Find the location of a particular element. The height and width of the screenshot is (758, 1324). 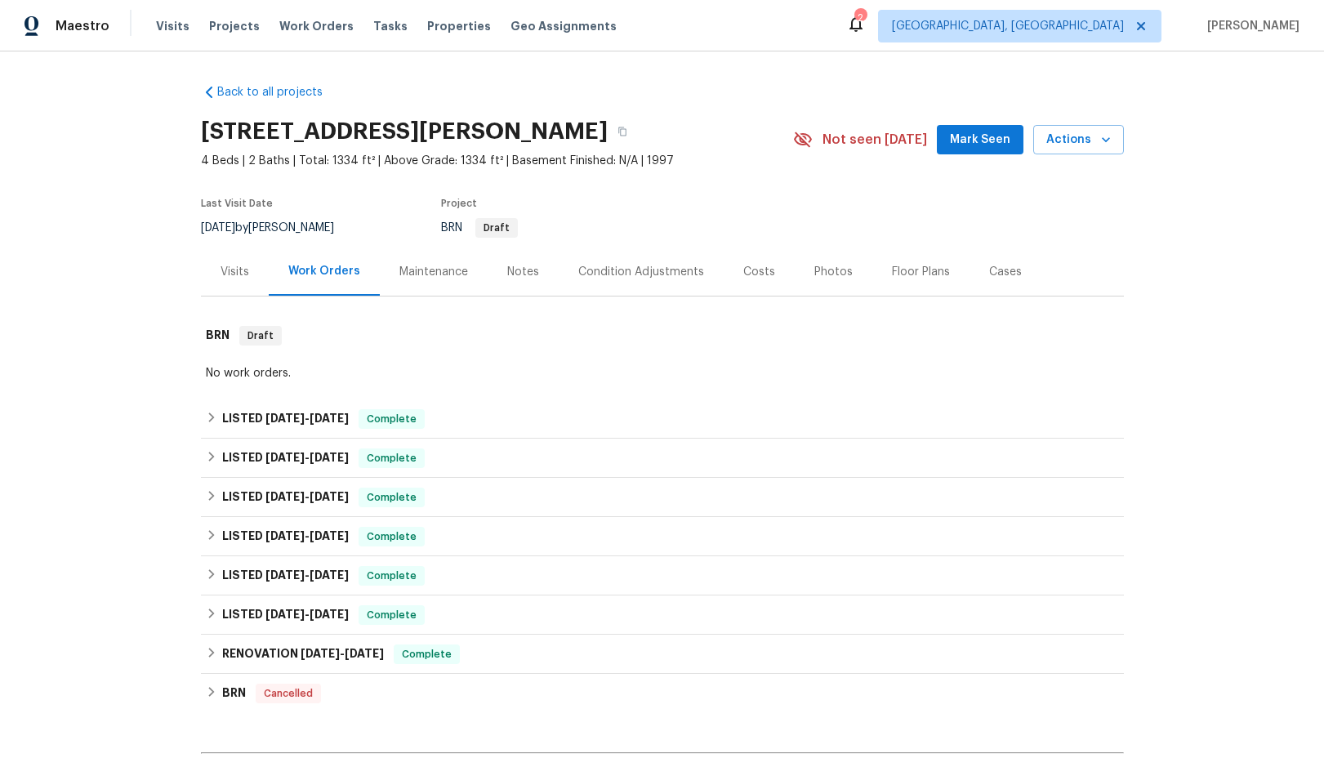

span: Properties is located at coordinates (459, 26).